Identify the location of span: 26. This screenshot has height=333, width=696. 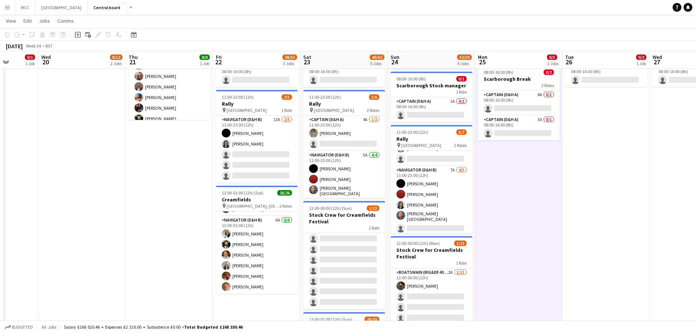
(569, 62).